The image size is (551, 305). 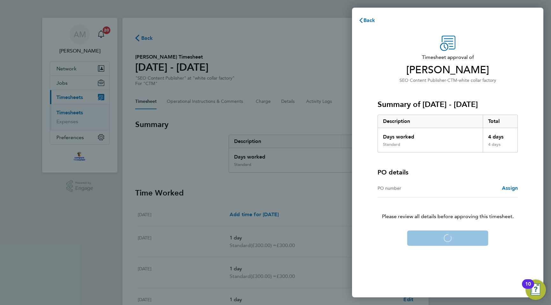 I want to click on span: CTM, so click(x=452, y=80).